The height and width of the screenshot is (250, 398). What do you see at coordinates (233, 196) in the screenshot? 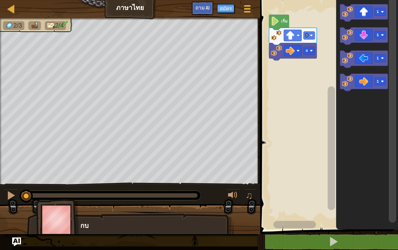
I see `button: ที่นั่น` at bounding box center [233, 196].